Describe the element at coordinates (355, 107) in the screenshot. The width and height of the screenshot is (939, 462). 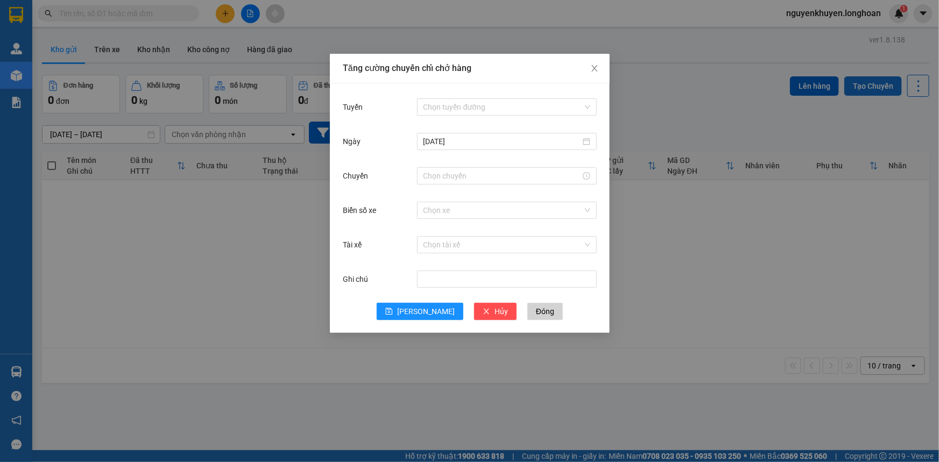
I see `label: Tuyến` at that location.